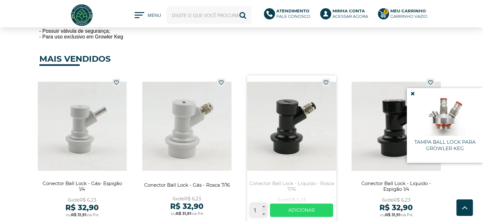 The width and height of the screenshot is (483, 221). Describe the element at coordinates (445, 145) in the screenshot. I see `span: Tampa Ball Lock para Growler Keg` at that location.